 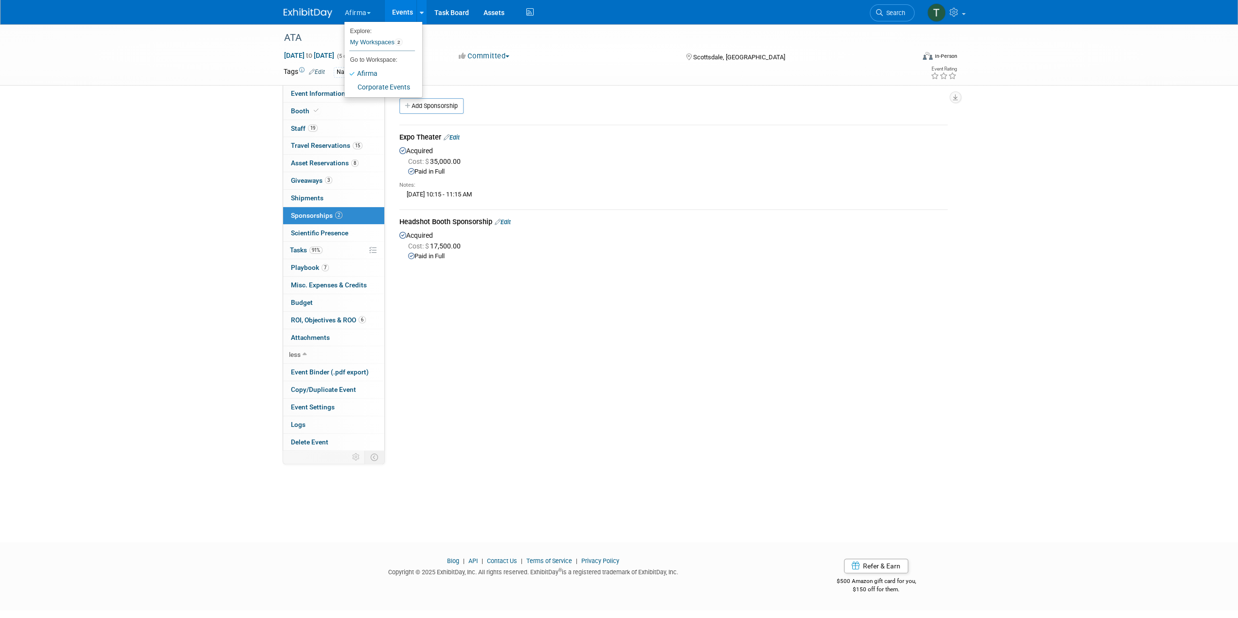 I want to click on a: Afirma, so click(x=379, y=73).